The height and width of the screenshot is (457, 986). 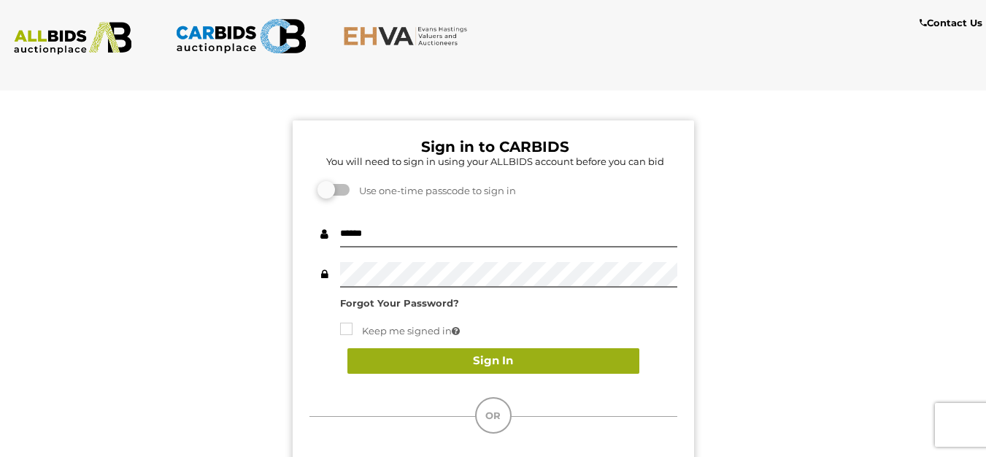 I want to click on h5: You will need to sign in using your ALLBIDS account before you can bid, so click(x=495, y=161).